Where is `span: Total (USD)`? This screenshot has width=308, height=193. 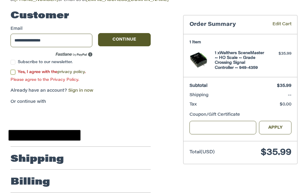 span: Total (USD) is located at coordinates (202, 152).